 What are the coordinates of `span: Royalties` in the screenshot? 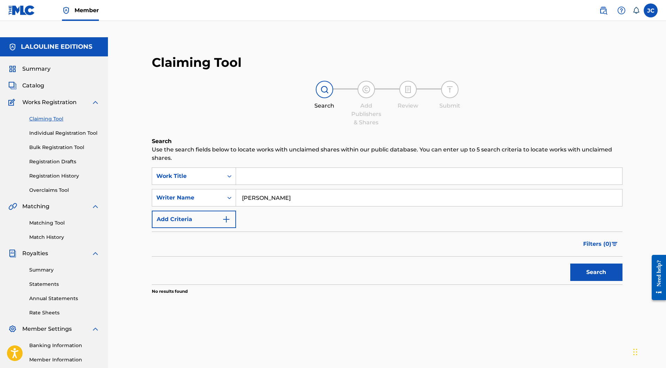 It's located at (35, 253).